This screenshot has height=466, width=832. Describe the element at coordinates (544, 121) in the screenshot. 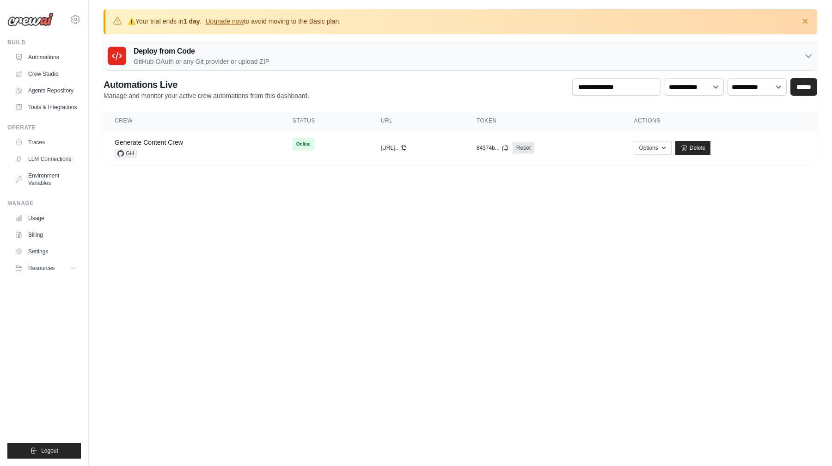

I see `th: Token` at that location.